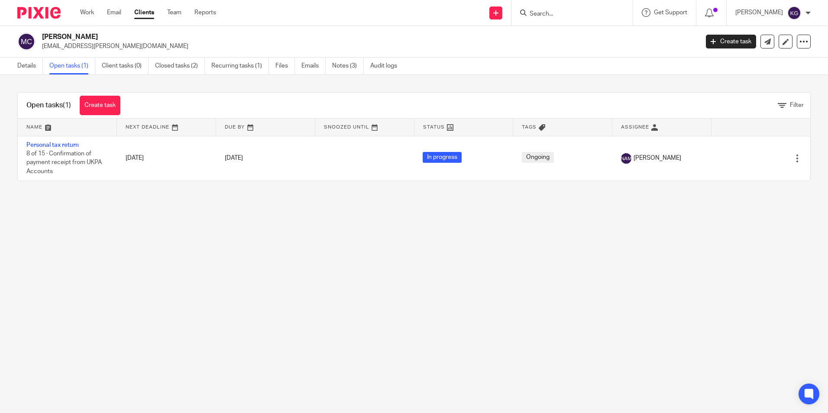 The width and height of the screenshot is (828, 413). I want to click on a: Work, so click(87, 13).